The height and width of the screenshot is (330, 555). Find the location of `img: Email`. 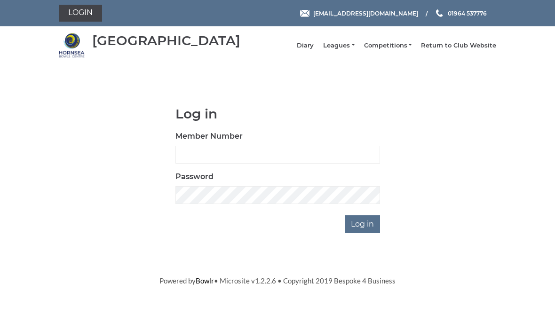

img: Email is located at coordinates (305, 13).